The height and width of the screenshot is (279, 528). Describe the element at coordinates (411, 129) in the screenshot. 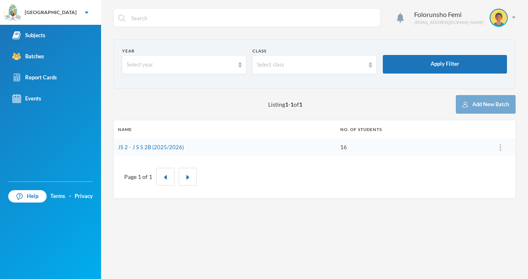

I see `th: No. of students` at that location.